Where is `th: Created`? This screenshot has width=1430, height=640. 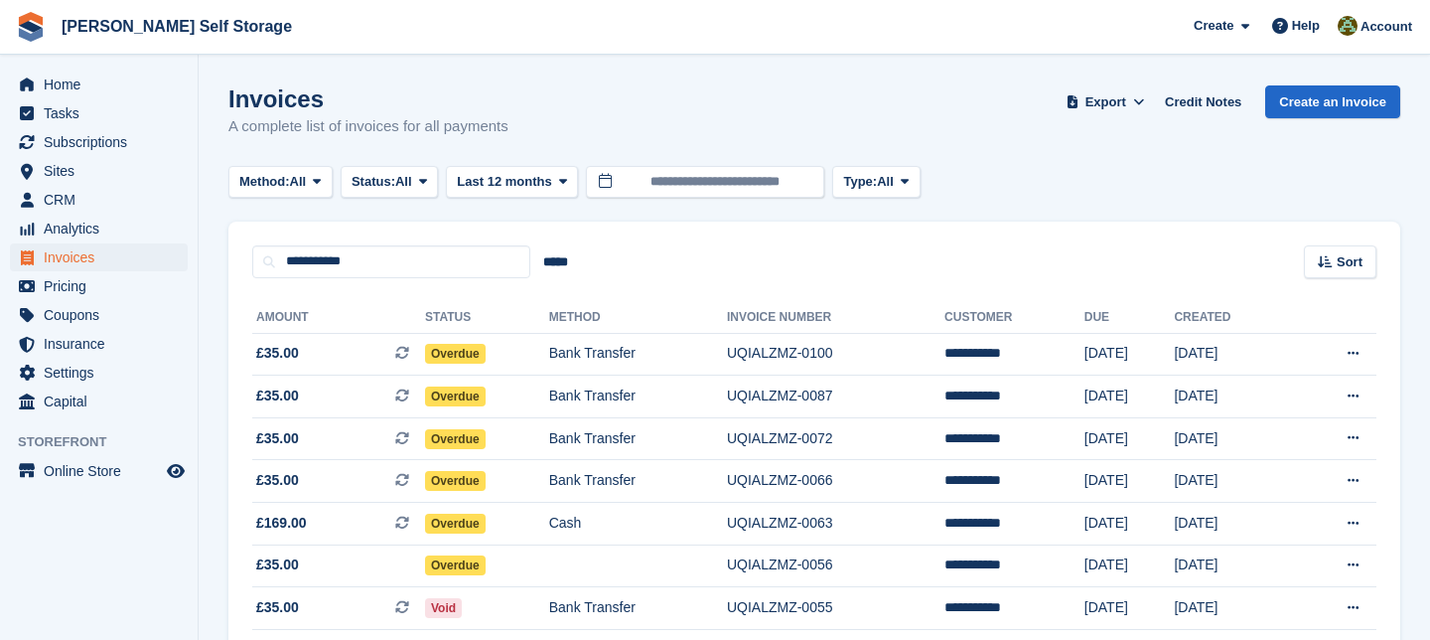 th: Created is located at coordinates (1232, 318).